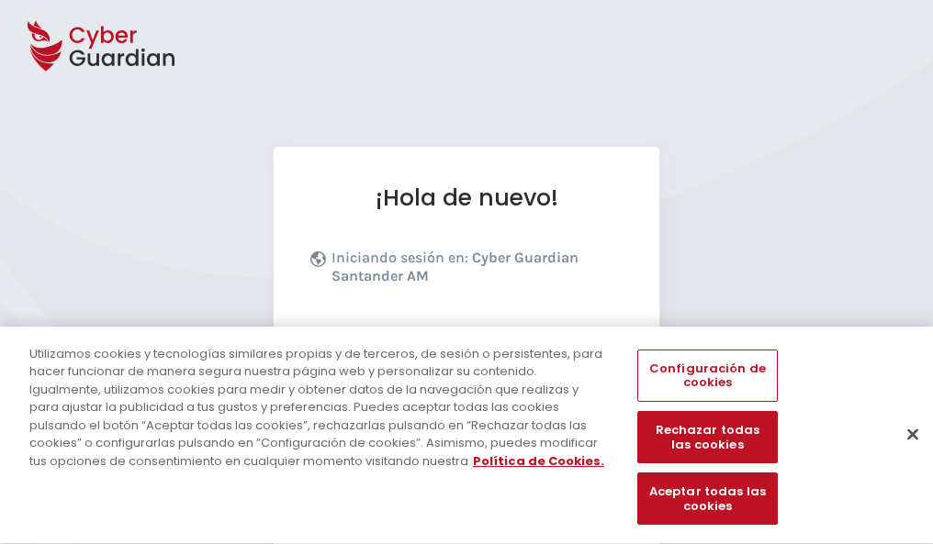  What do you see at coordinates (538, 461) in the screenshot?
I see `a: Más información sobre su privacidad, se abre en una nueva pestaña` at bounding box center [538, 461].